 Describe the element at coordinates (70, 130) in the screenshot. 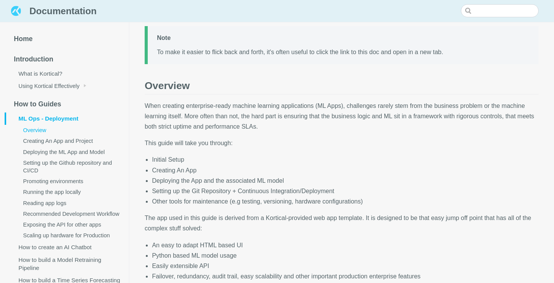

I see `a: Overview` at that location.